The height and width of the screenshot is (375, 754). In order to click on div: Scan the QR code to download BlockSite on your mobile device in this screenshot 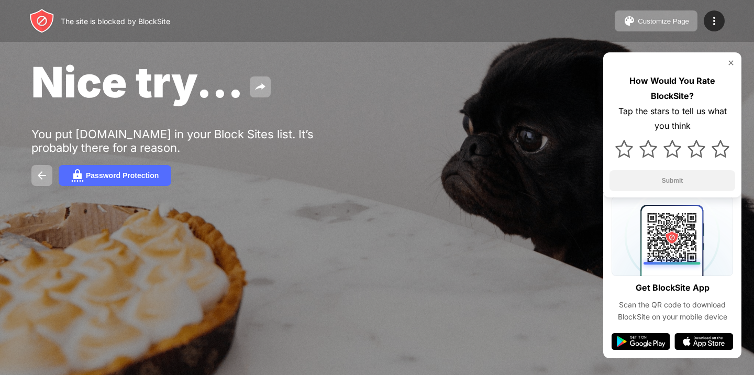, I will do `click(672, 310)`.